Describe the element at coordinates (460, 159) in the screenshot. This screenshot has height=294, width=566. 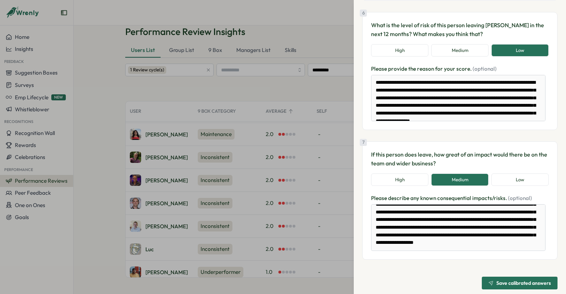
I see `p: If this person does leave, how great of an impact would there be on the team and wider business?` at that location.